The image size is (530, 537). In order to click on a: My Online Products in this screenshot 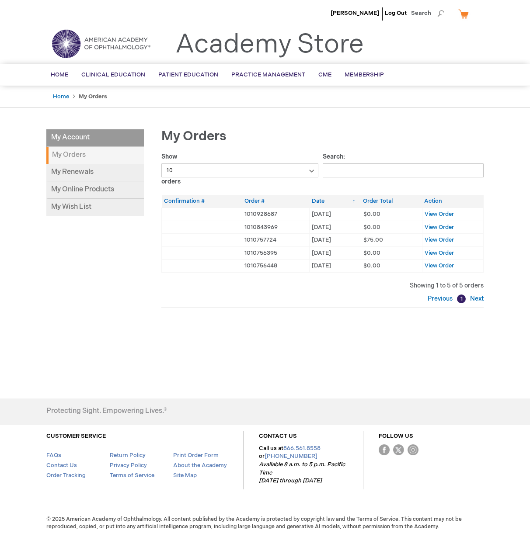, I will do `click(95, 190)`.